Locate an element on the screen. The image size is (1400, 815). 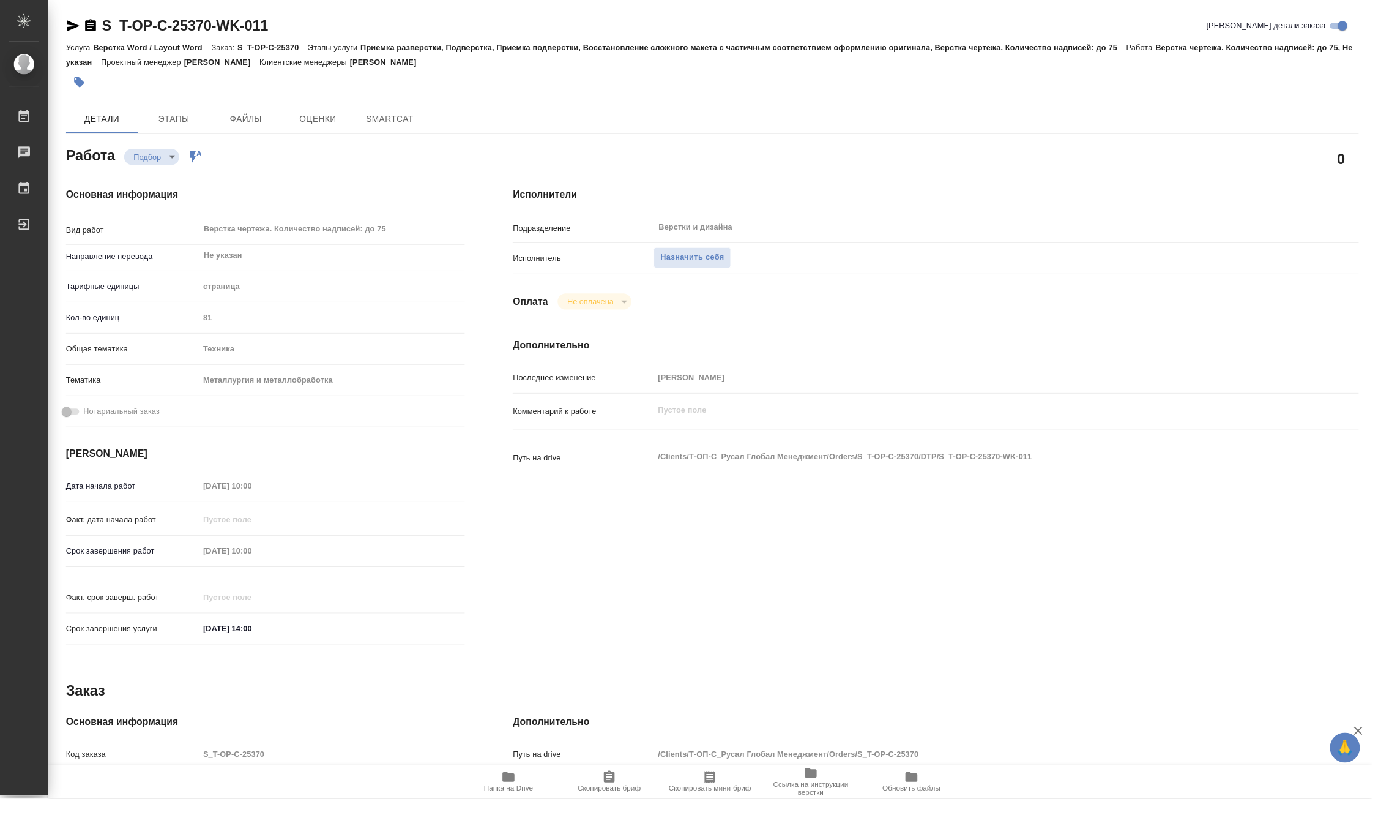
p: Общая тематика is located at coordinates (135, 356).